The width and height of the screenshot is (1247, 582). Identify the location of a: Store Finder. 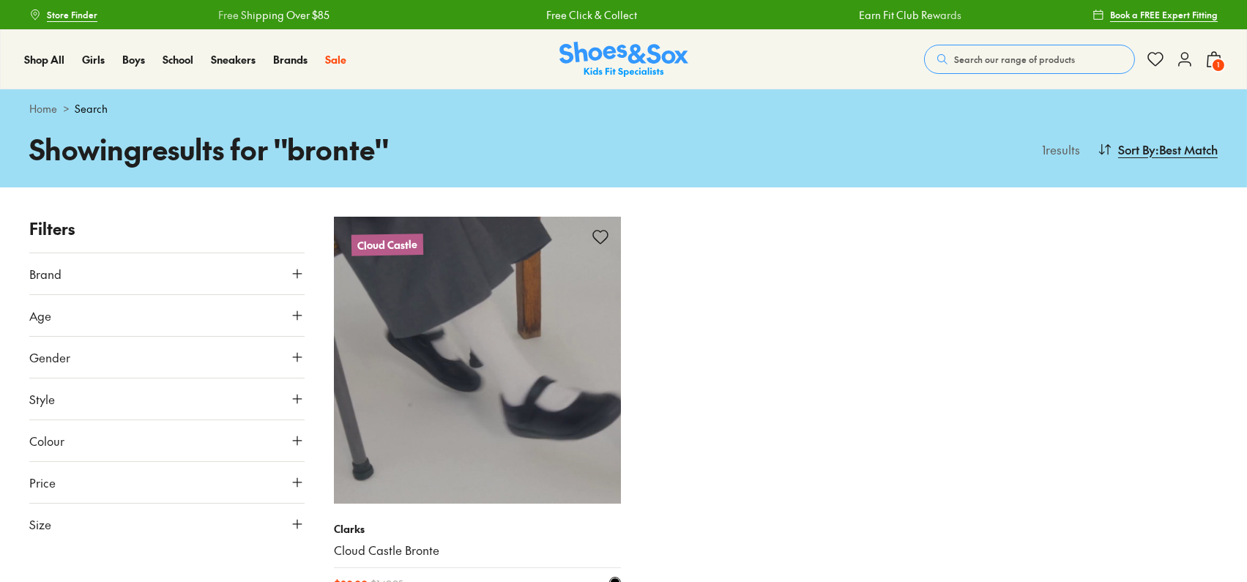
(63, 15).